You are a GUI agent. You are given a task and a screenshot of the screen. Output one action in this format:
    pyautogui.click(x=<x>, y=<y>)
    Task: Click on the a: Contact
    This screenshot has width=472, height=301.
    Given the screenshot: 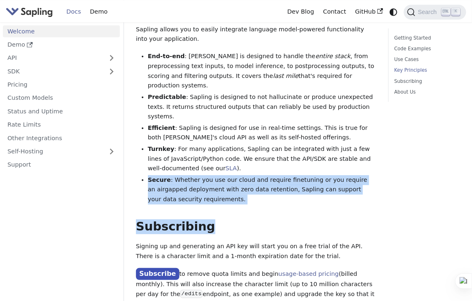 What is the action you would take?
    pyautogui.click(x=334, y=12)
    